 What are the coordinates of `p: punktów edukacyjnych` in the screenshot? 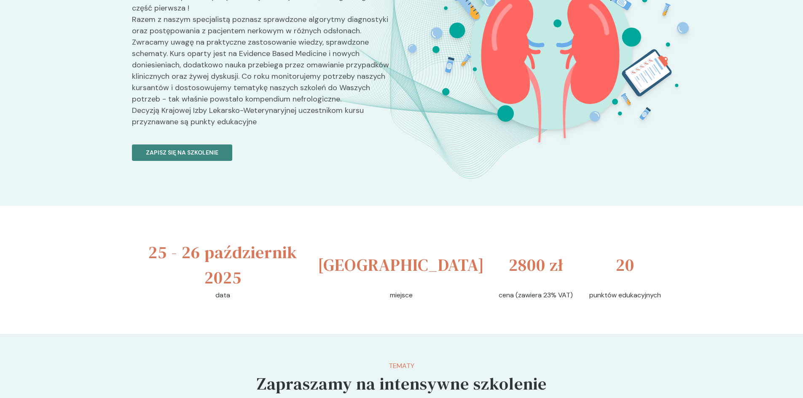 It's located at (625, 296).